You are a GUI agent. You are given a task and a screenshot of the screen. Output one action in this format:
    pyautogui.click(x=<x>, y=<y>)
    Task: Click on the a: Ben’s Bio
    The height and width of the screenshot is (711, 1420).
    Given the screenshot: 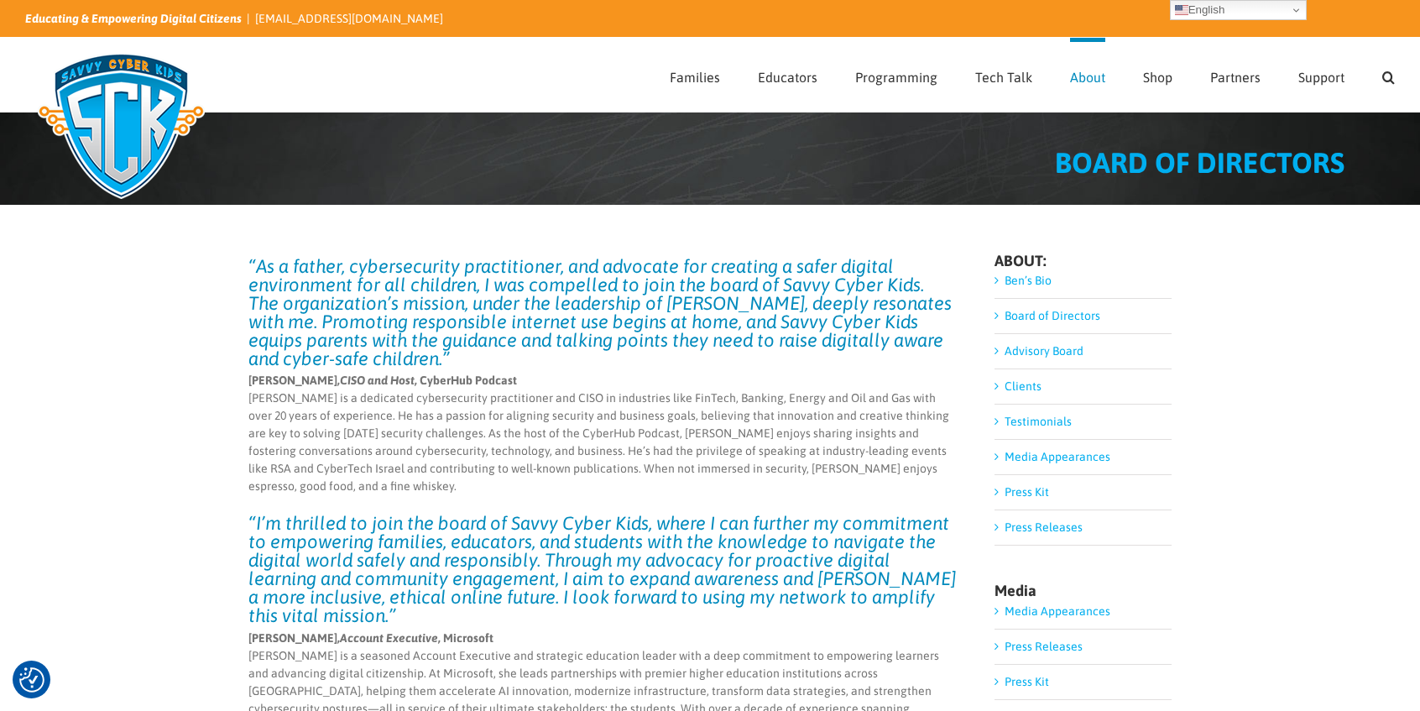 What is the action you would take?
    pyautogui.click(x=1028, y=280)
    